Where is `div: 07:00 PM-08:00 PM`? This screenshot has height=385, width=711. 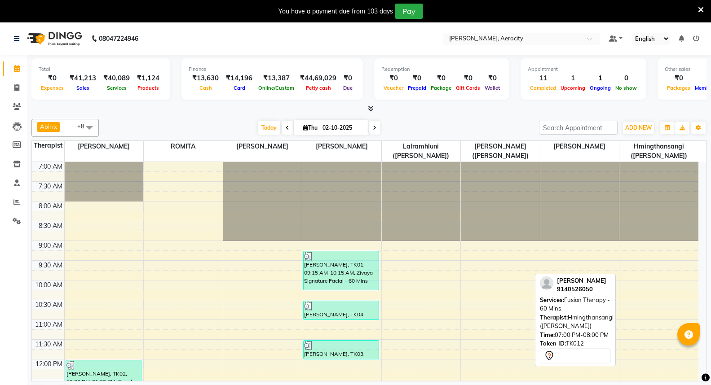
div: 07:00 PM-08:00 PM is located at coordinates (575, 335).